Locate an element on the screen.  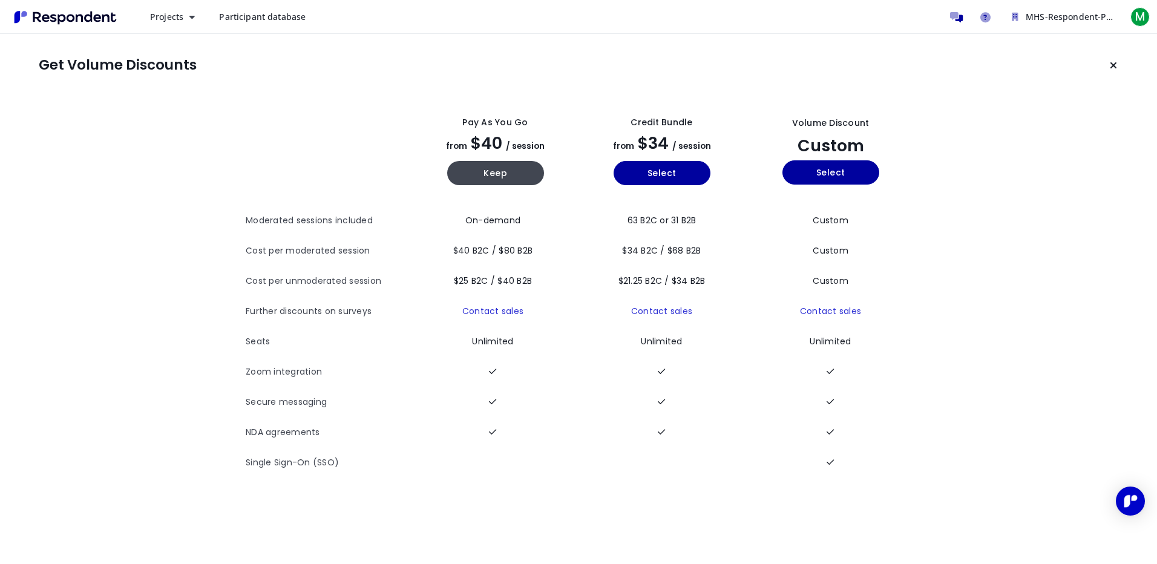
h1: Get Volume Discounts is located at coordinates (117, 65).